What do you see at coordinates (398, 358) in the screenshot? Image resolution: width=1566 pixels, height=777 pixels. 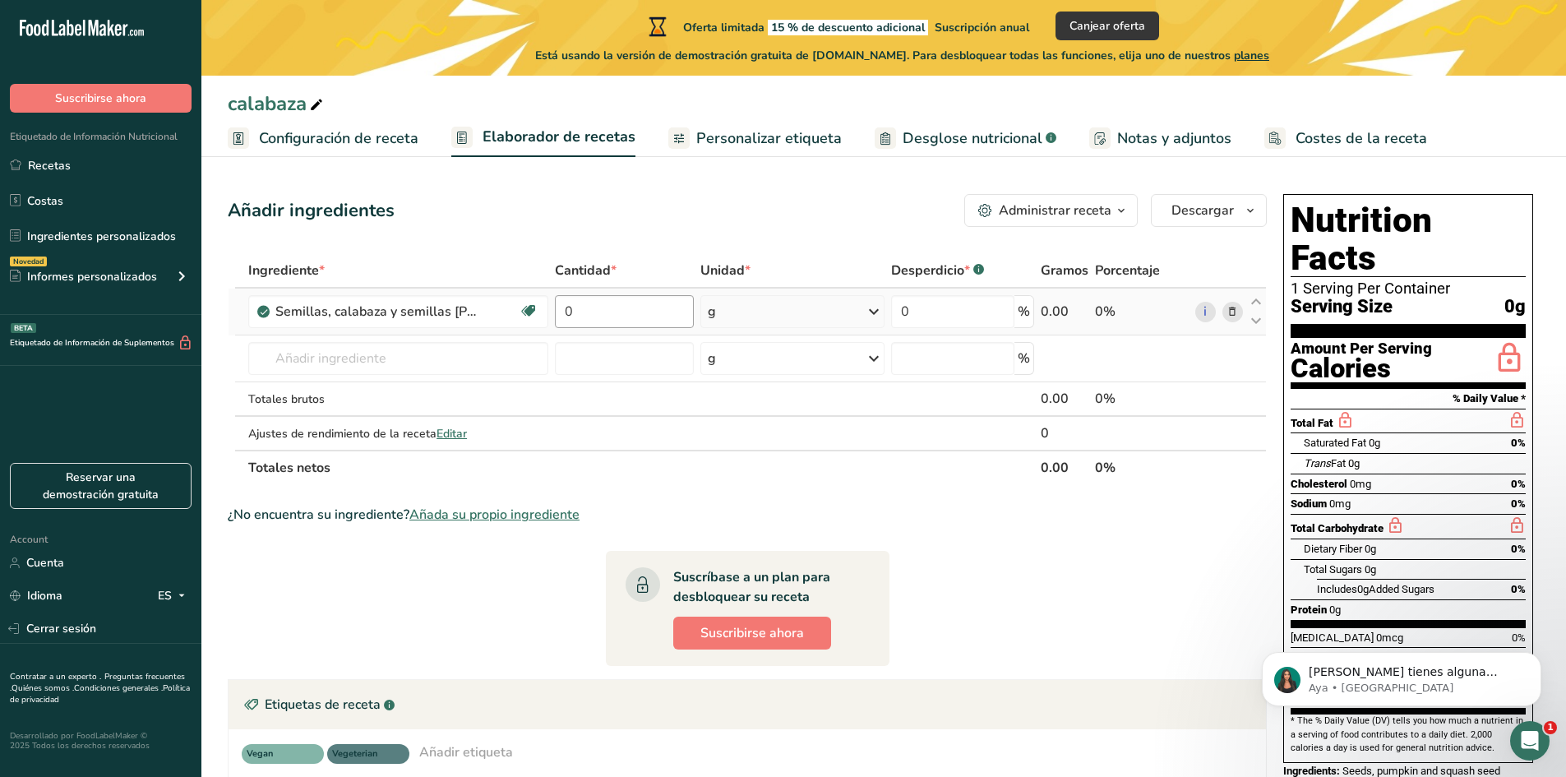 I see `input: Añadir ingrediente` at bounding box center [398, 358].